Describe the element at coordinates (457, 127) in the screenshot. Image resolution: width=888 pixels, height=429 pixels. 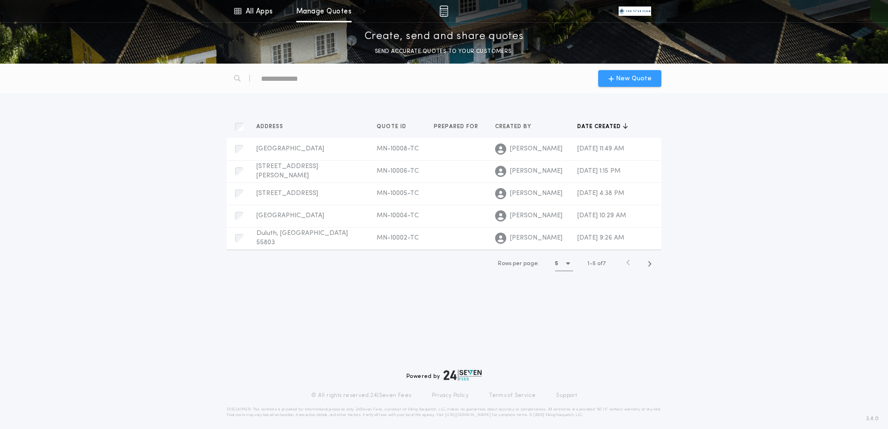
I see `span: Prepared for` at that location.